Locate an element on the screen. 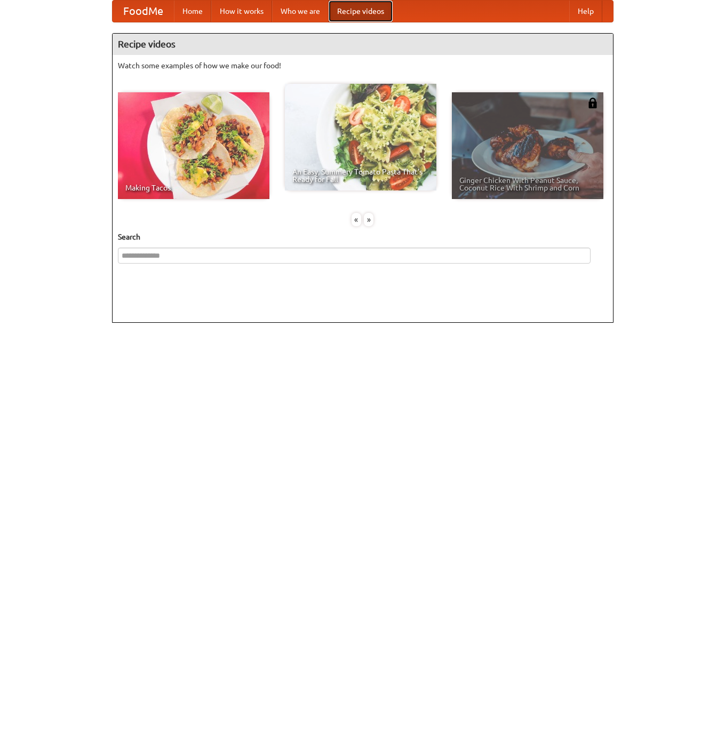  a: FoodMe is located at coordinates (143, 11).